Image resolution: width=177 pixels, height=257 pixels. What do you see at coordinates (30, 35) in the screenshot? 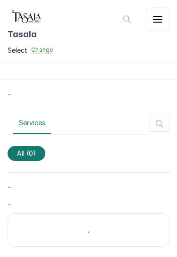
I see `h1: Tasala` at bounding box center [30, 35].